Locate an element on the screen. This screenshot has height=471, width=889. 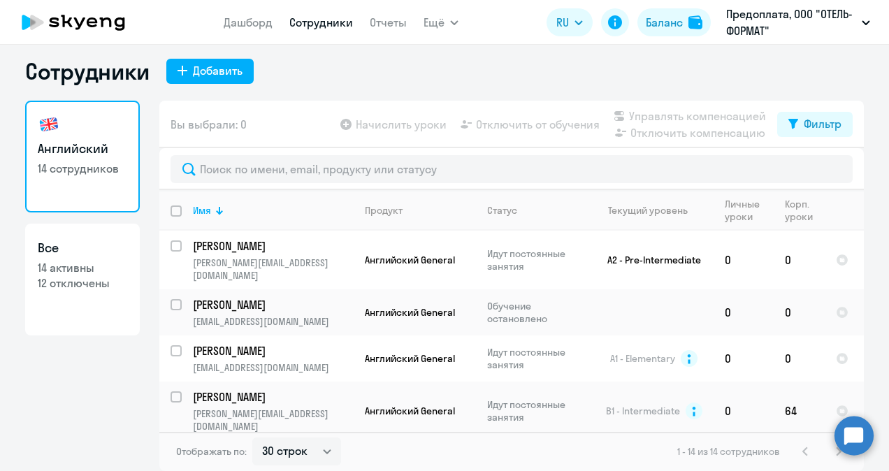
td: A2 - Pre-Intermediate is located at coordinates (649, 260).